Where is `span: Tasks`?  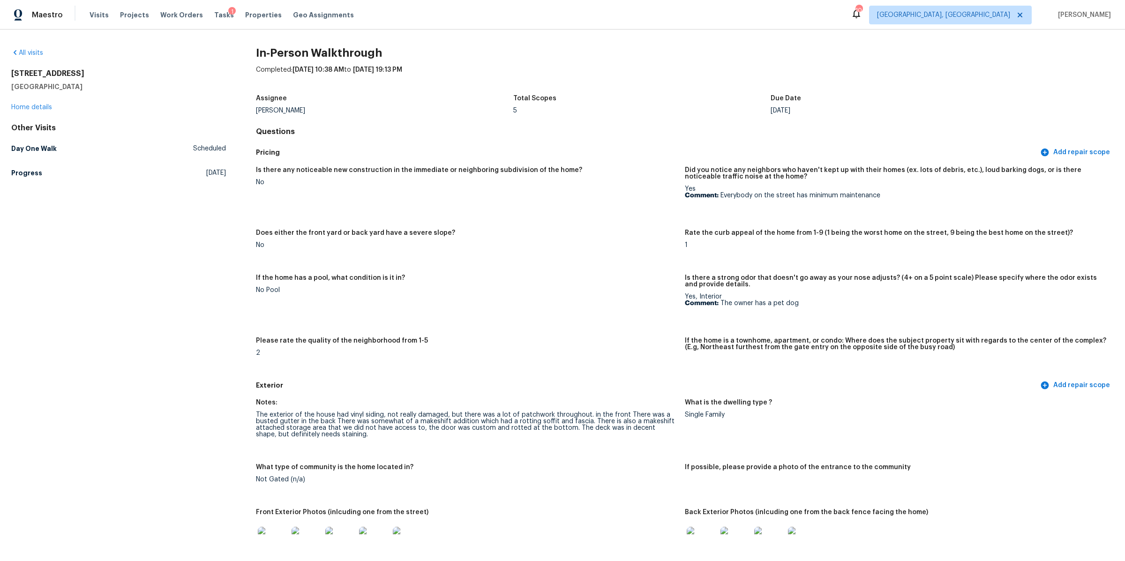
span: Tasks is located at coordinates (224, 15).